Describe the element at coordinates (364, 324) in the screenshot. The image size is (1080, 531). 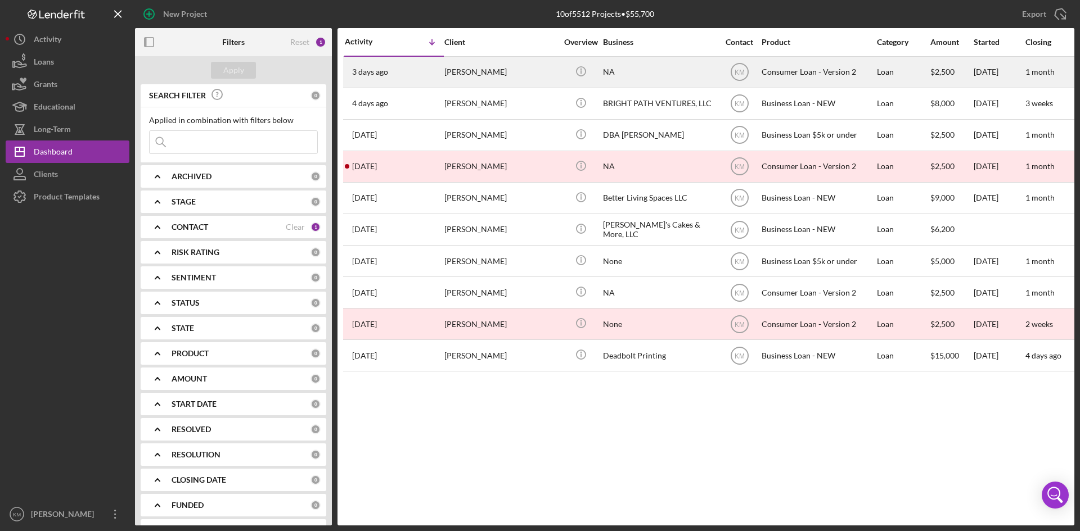
I see `time: 2025-08-01 21:16` at that location.